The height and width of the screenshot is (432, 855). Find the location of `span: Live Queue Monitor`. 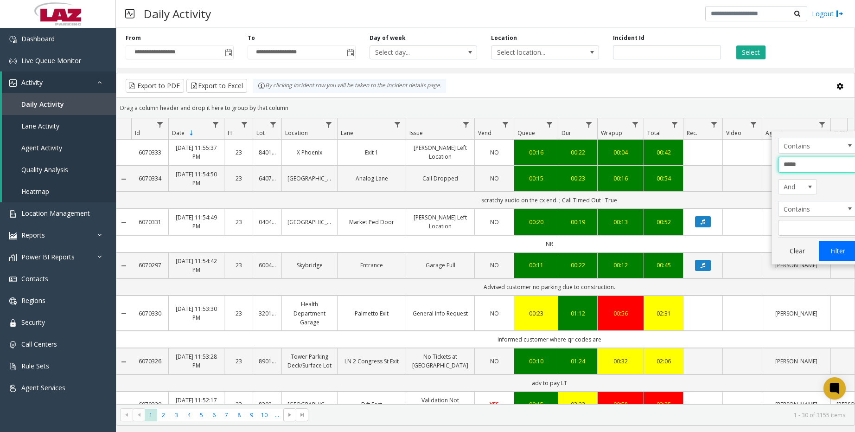

span: Live Queue Monitor is located at coordinates (51, 60).